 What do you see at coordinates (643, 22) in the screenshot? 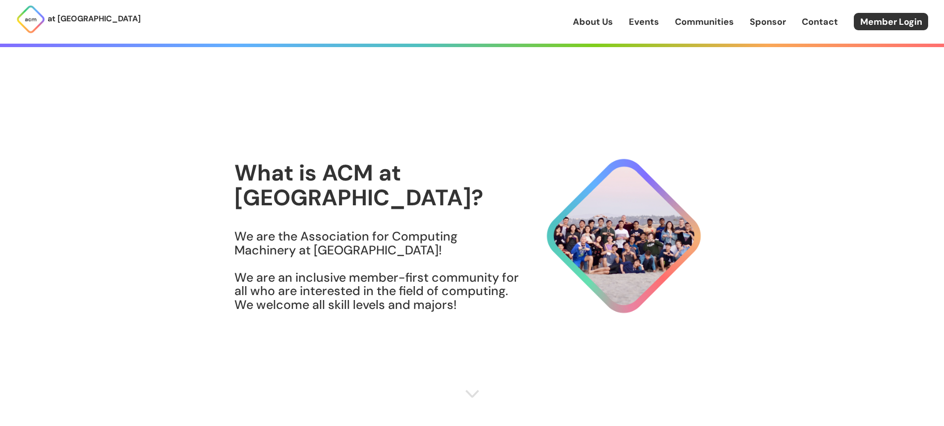
I see `a: Events` at bounding box center [643, 22].